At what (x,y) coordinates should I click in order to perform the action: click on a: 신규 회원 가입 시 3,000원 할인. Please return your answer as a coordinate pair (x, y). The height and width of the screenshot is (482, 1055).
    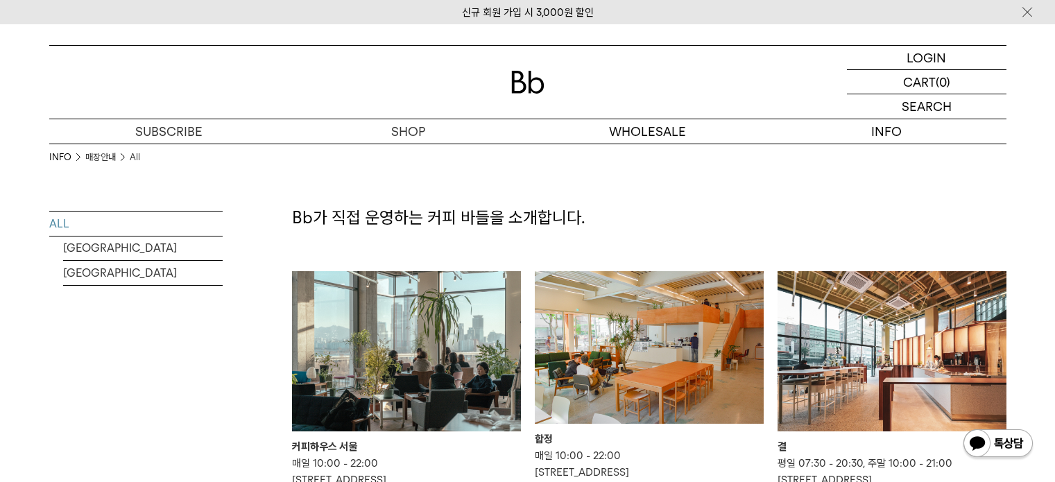
    Looking at the image, I should click on (528, 12).